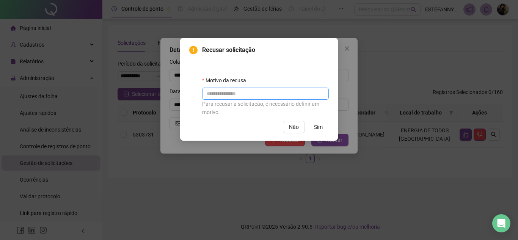  I want to click on span: Sim, so click(318, 127).